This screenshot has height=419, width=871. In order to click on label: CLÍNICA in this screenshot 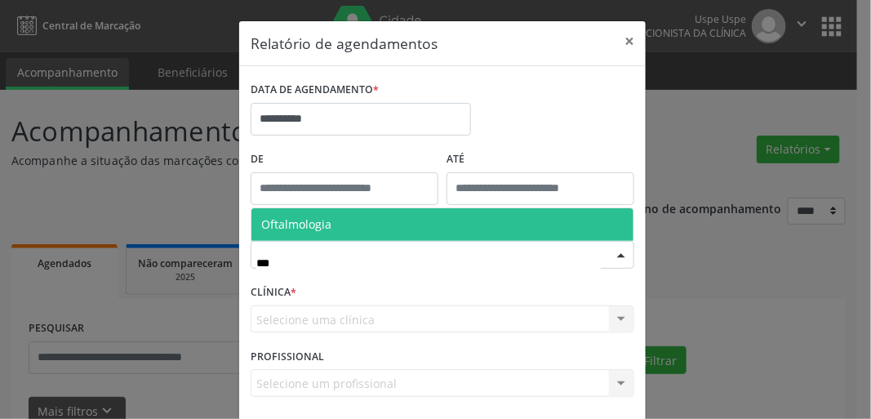, I will do `click(273, 292)`.